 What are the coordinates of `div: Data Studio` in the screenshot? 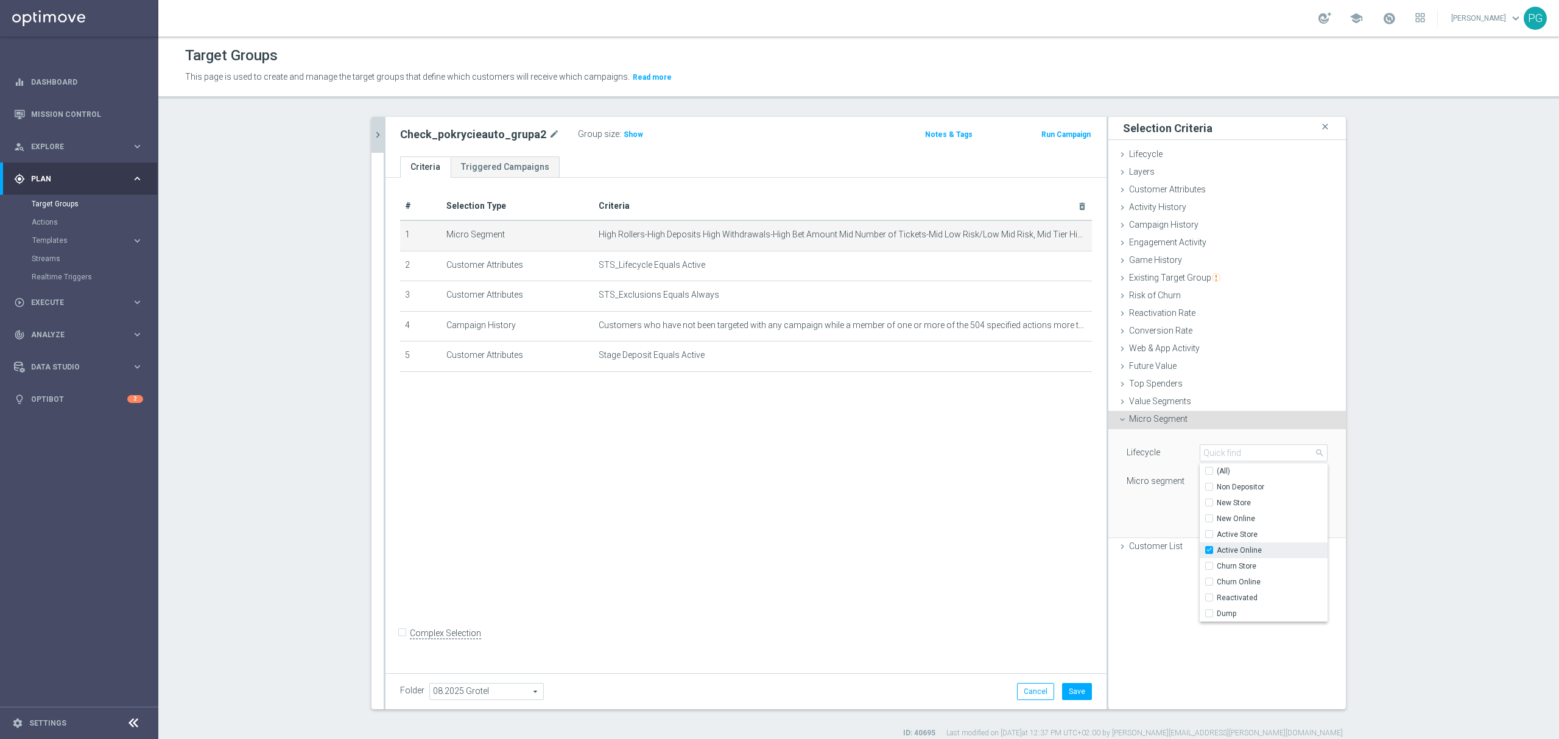 It's located at (72, 367).